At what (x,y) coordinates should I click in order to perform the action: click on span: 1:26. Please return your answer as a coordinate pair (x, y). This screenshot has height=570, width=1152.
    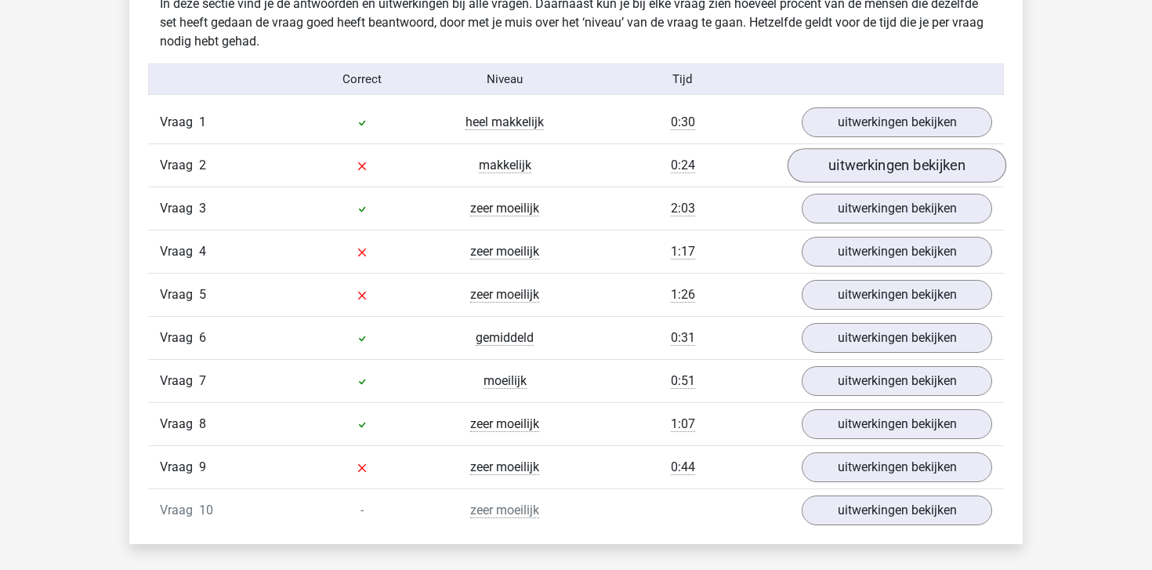
    Looking at the image, I should click on (683, 295).